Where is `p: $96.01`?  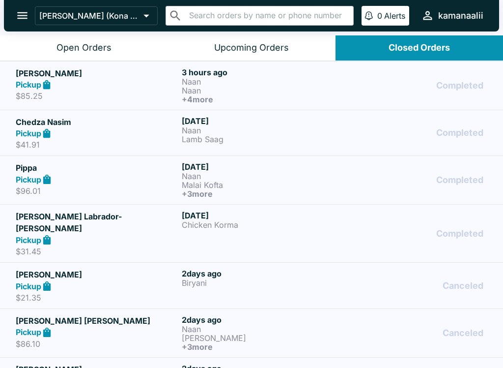
p: $96.01 is located at coordinates (97, 191).